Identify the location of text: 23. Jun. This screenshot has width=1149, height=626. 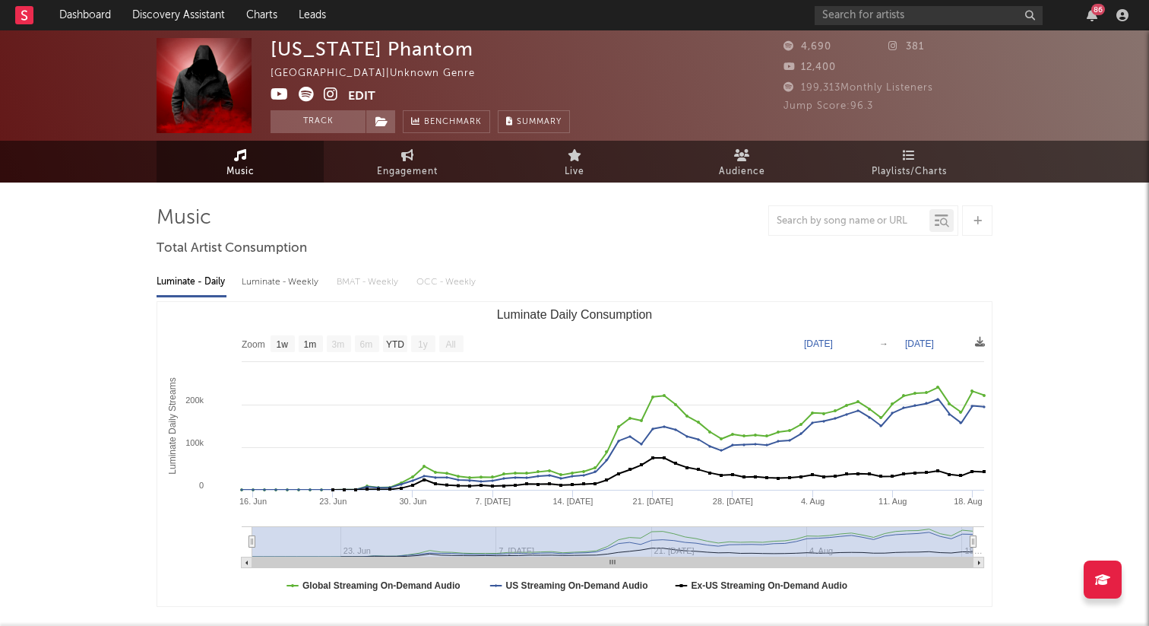
(333, 501).